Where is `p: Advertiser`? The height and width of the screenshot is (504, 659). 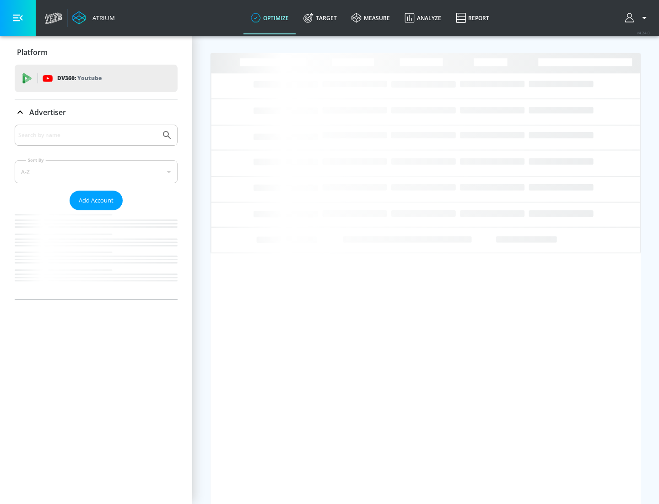
p: Advertiser is located at coordinates (48, 112).